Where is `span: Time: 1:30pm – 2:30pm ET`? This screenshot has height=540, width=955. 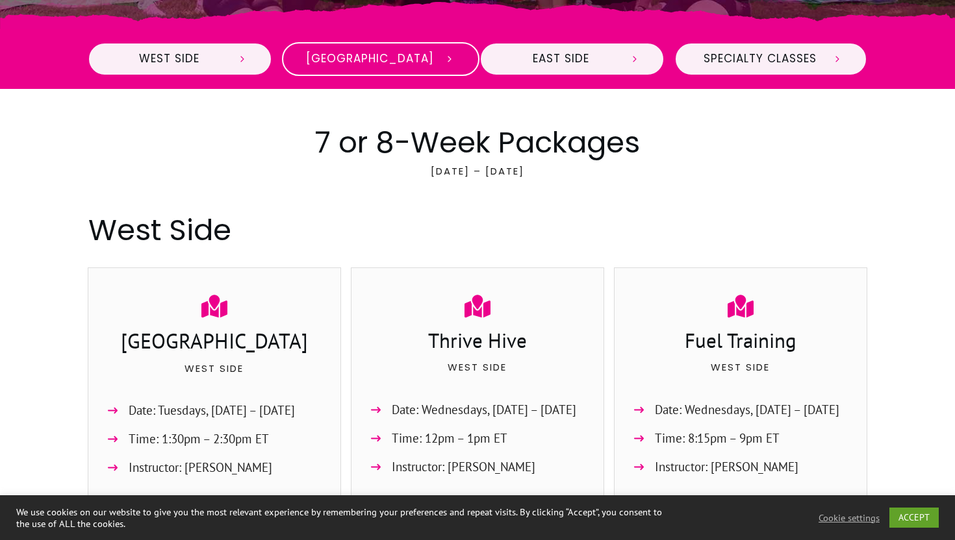
span: Time: 1:30pm – 2:30pm ET is located at coordinates (199, 439).